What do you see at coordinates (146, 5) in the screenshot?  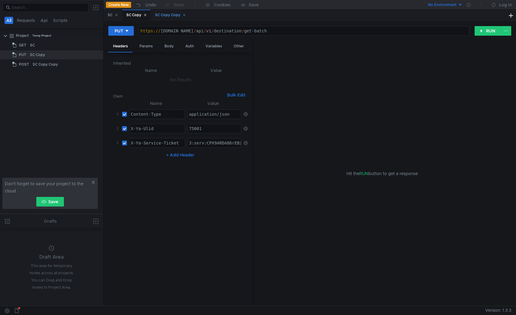 I see `button: Undo` at bounding box center [146, 5].